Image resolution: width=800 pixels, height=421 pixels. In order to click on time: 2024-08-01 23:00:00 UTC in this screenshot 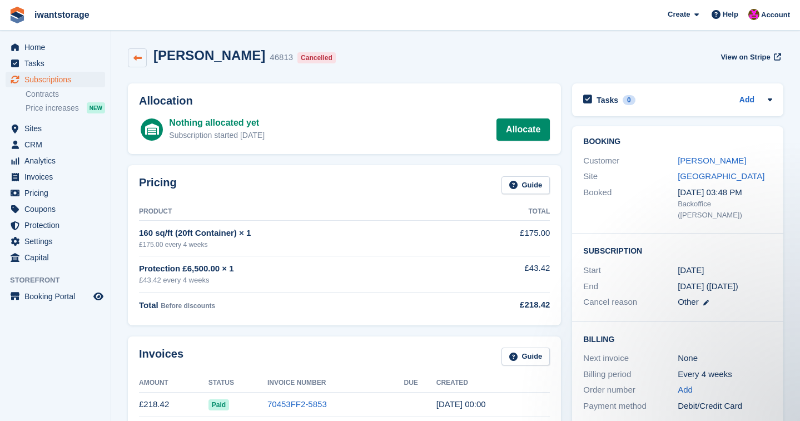, I will do `click(690, 270)`.